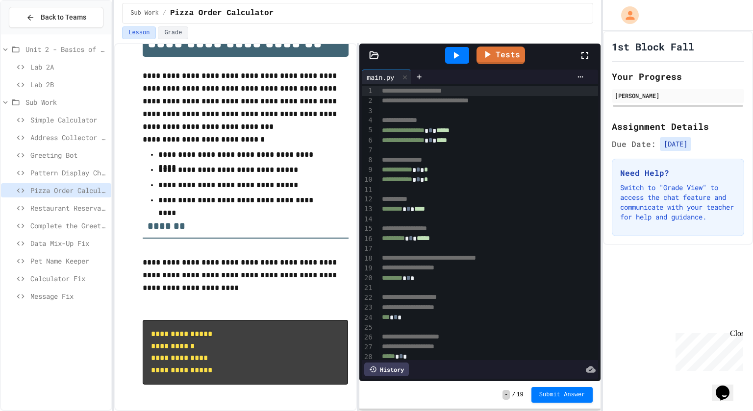  Describe the element at coordinates (678, 126) in the screenshot. I see `h2: Assignment Details` at that location.